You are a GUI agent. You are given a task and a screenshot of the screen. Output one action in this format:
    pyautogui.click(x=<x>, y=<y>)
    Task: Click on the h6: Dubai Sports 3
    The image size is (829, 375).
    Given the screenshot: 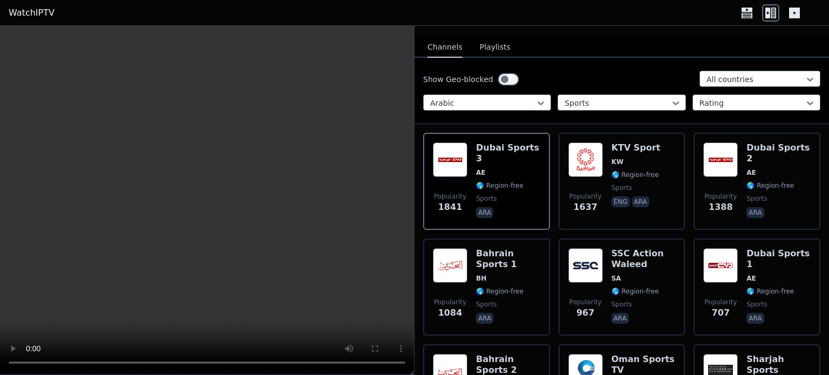 What is the action you would take?
    pyautogui.click(x=508, y=153)
    